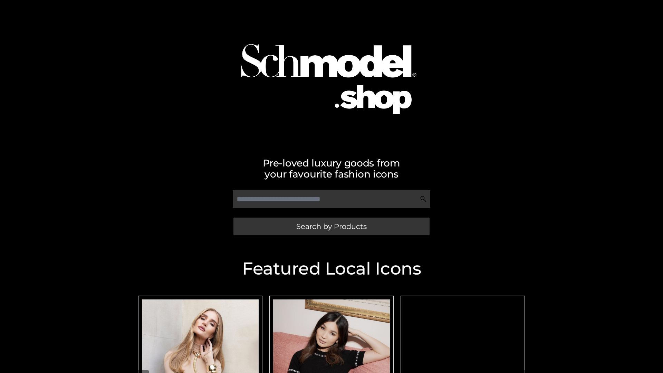 This screenshot has width=663, height=373. I want to click on h2: Featured Local Icons​, so click(331, 269).